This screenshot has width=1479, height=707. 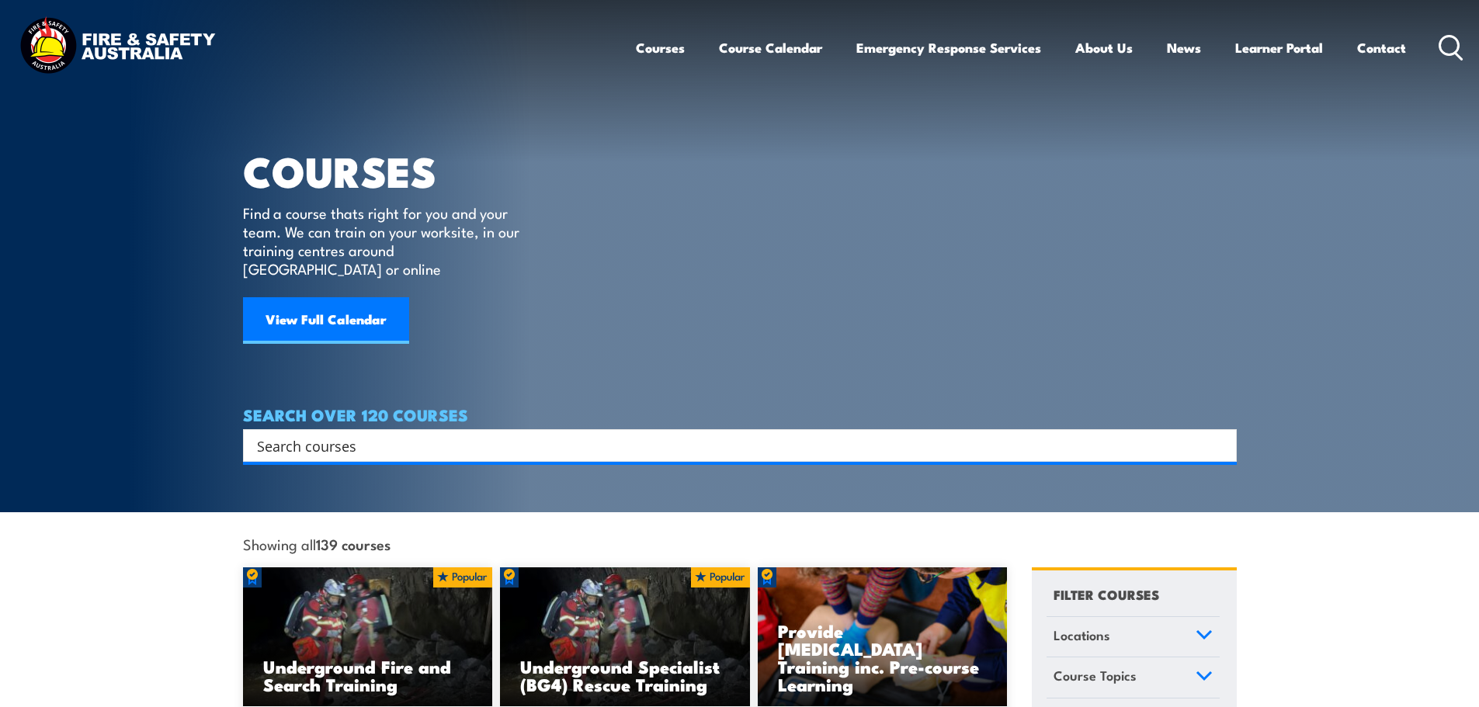 What do you see at coordinates (1082, 635) in the screenshot?
I see `span: Locations` at bounding box center [1082, 635].